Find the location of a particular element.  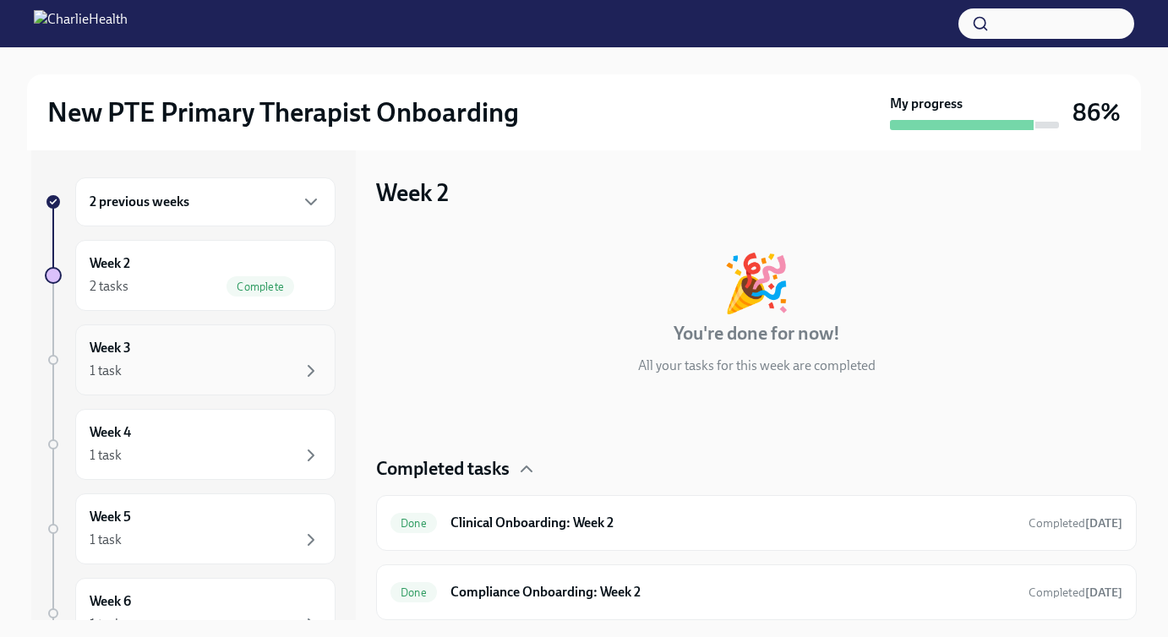

p: All your tasks for this week are completed is located at coordinates (756, 366).